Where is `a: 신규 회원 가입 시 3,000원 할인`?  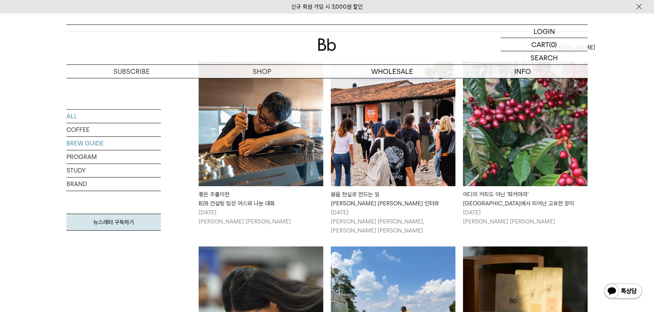
a: 신규 회원 가입 시 3,000원 할인 is located at coordinates (327, 7).